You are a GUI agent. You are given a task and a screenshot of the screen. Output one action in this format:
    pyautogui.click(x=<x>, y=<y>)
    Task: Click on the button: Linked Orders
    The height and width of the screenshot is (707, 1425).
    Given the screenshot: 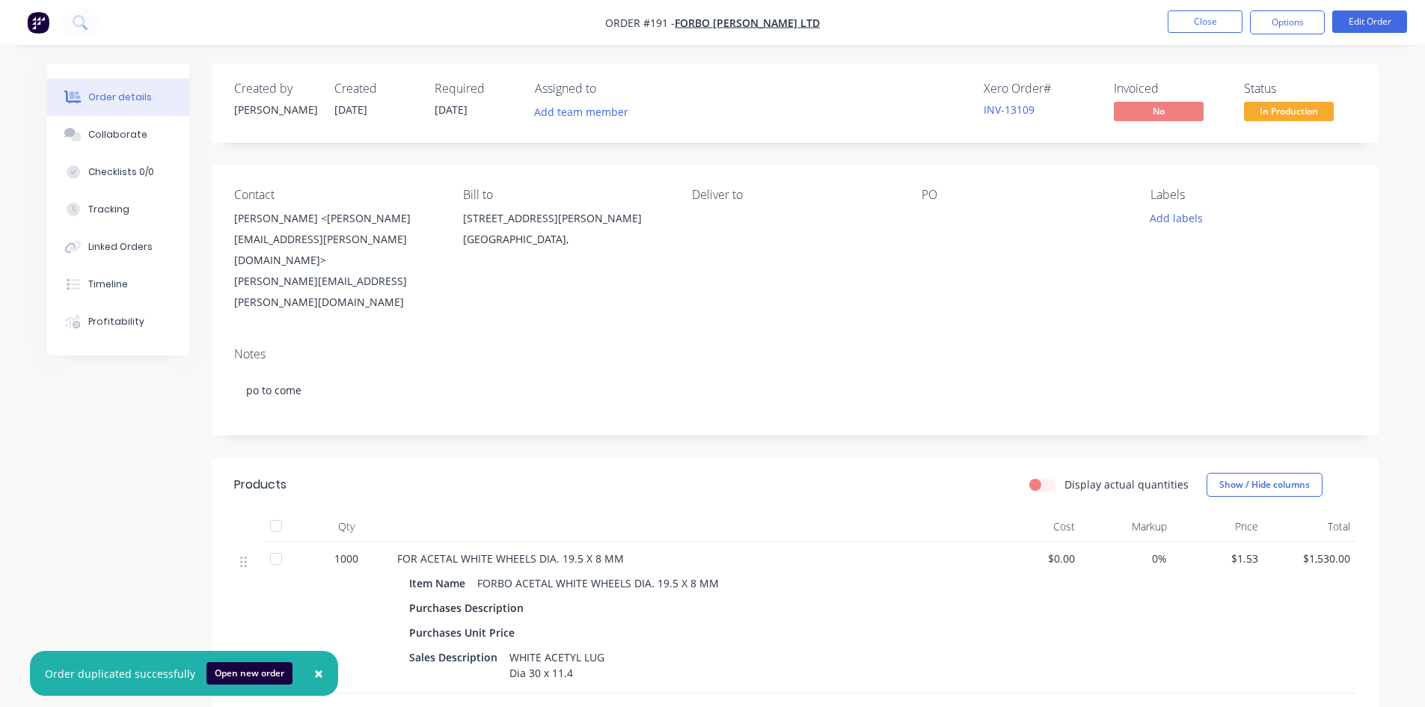 What is the action you would take?
    pyautogui.click(x=118, y=247)
    